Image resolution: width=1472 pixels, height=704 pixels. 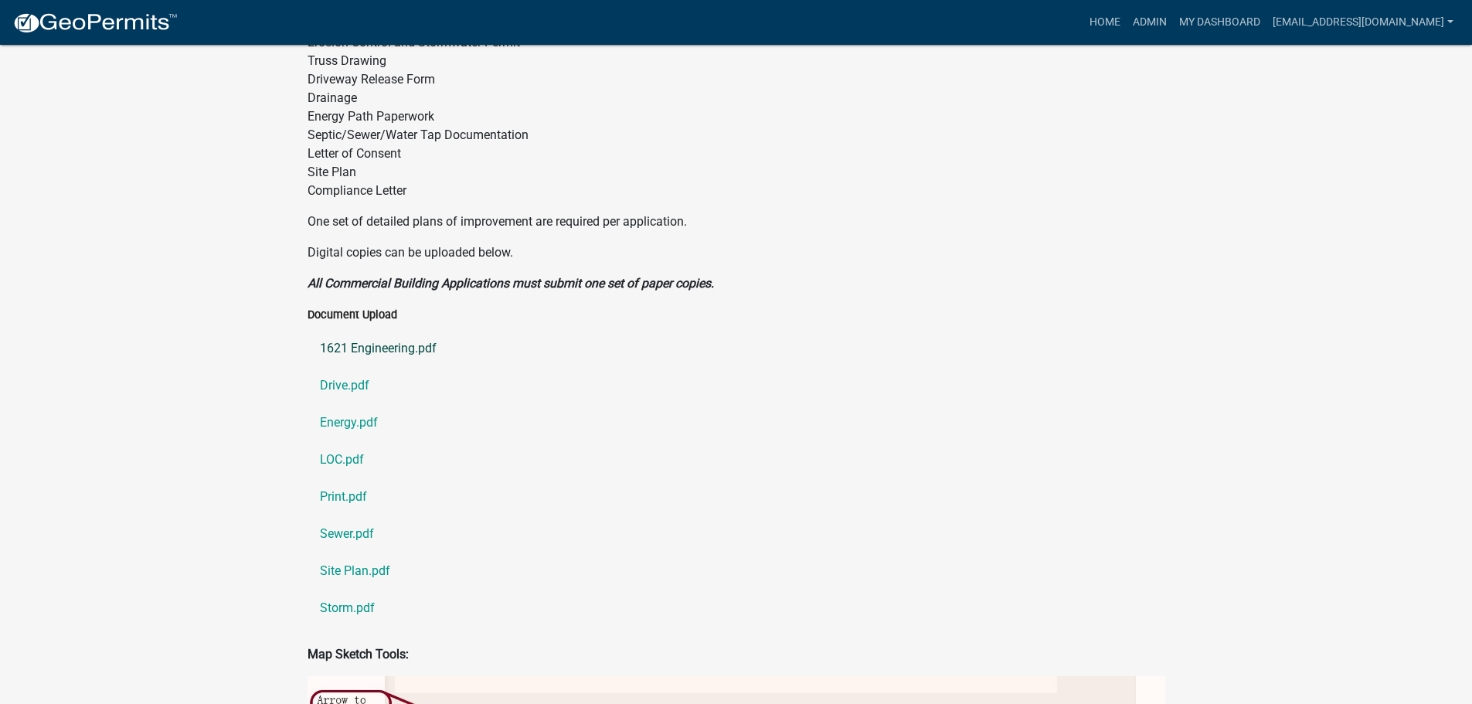 What do you see at coordinates (736, 571) in the screenshot?
I see `a: Site Plan.pdf` at bounding box center [736, 571].